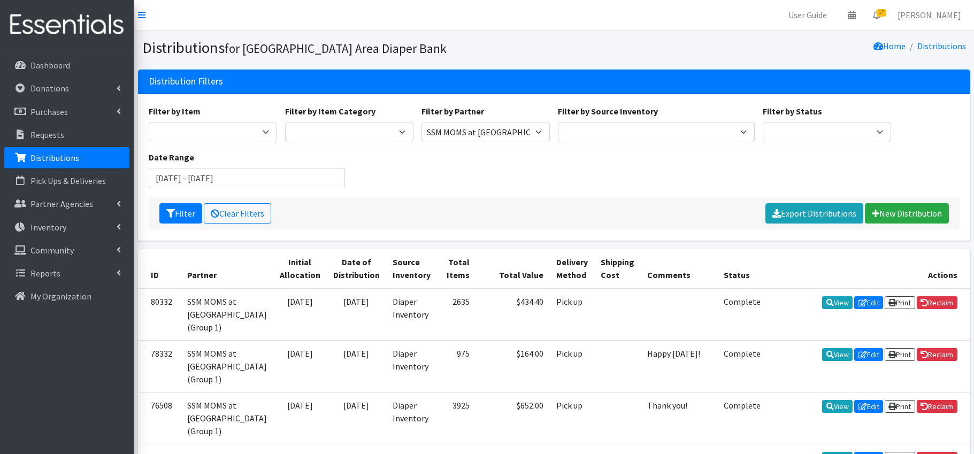 This screenshot has height=454, width=974. I want to click on a: Purchases, so click(67, 112).